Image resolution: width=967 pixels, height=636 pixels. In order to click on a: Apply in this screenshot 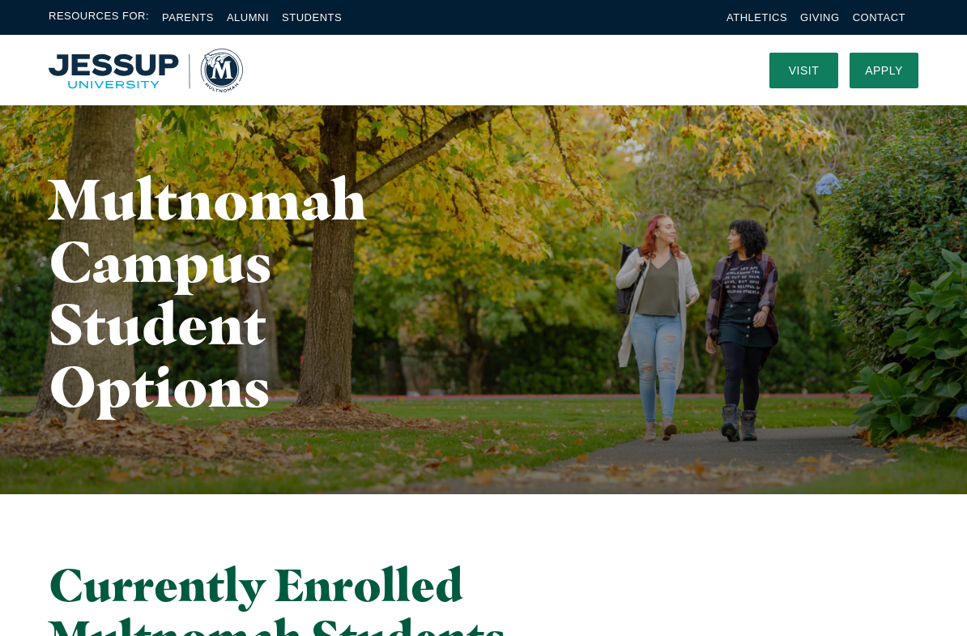, I will do `click(884, 70)`.